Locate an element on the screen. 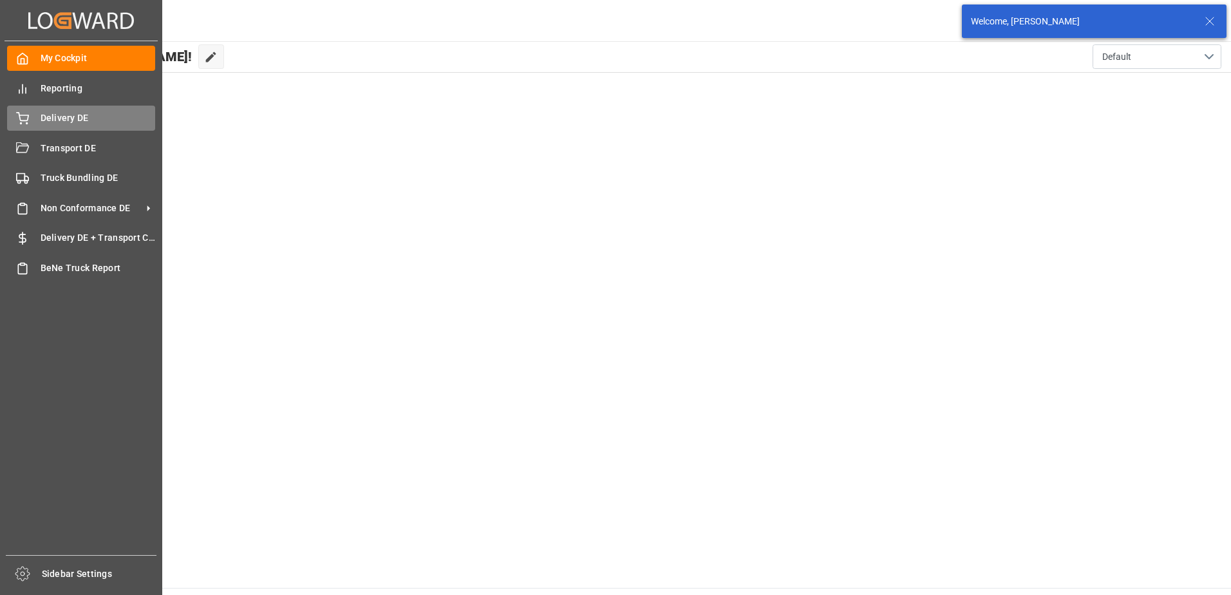  span: Delivery DE + Transport Cost is located at coordinates (98, 238).